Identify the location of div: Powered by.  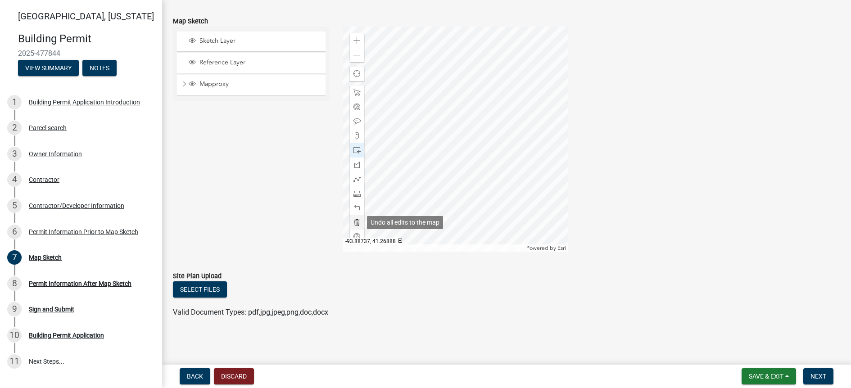
(546, 248).